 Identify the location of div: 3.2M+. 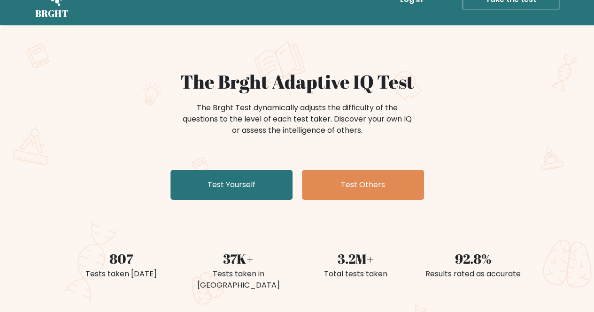
(356, 259).